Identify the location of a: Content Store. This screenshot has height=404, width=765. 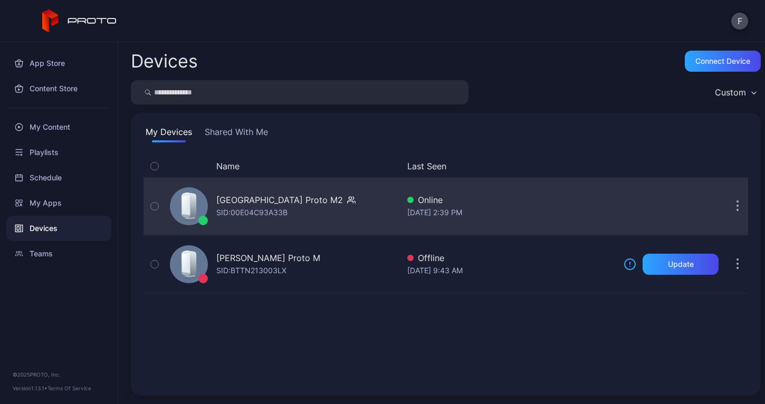
(59, 89).